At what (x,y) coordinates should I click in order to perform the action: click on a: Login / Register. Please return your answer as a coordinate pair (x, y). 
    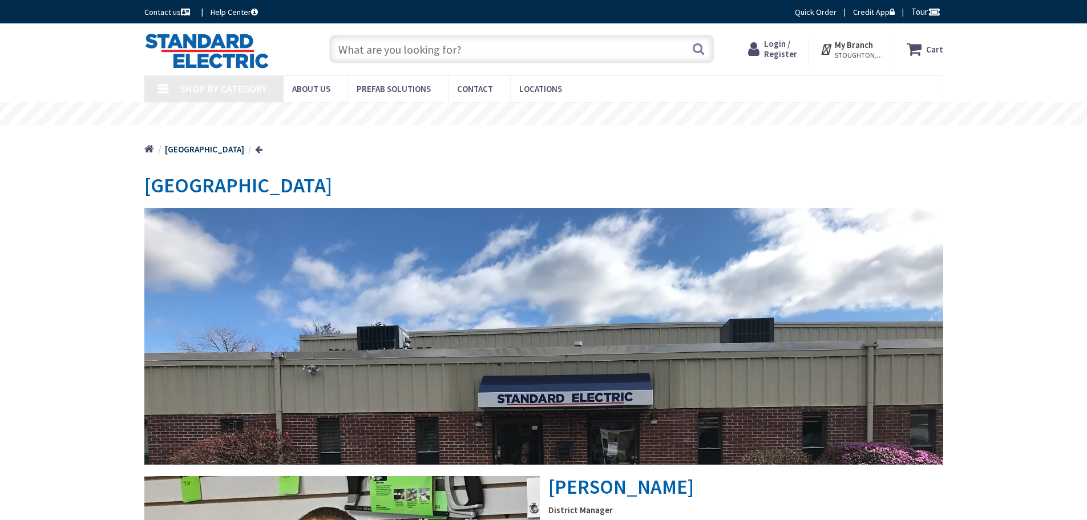
    Looking at the image, I should click on (772, 49).